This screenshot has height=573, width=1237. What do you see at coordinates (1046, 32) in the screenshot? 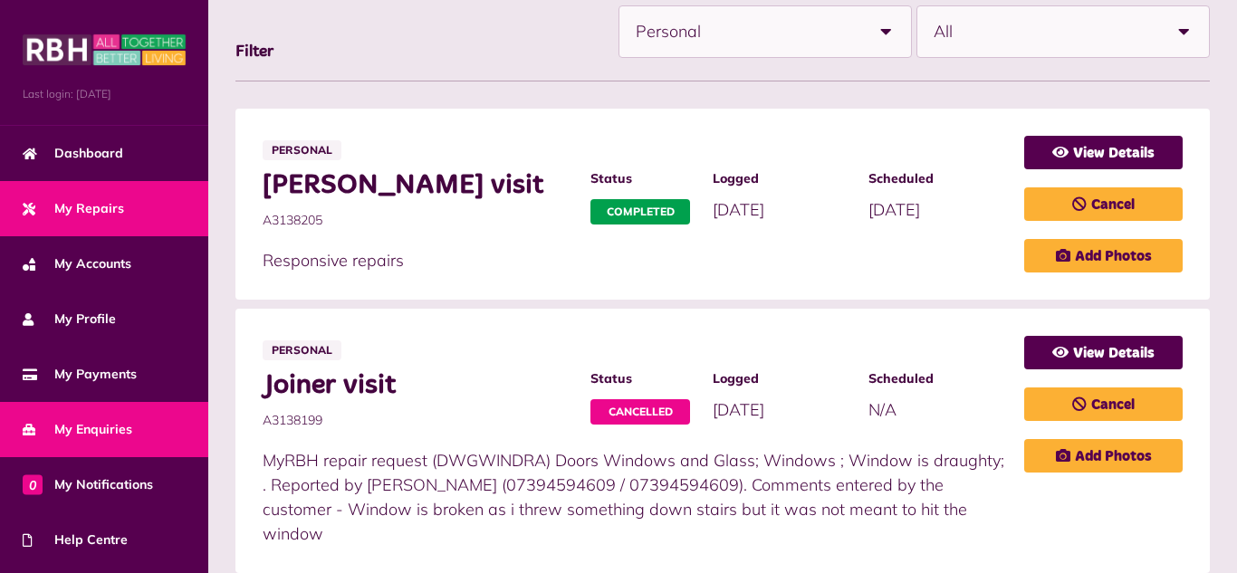
I see `span: All` at bounding box center [1046, 32].